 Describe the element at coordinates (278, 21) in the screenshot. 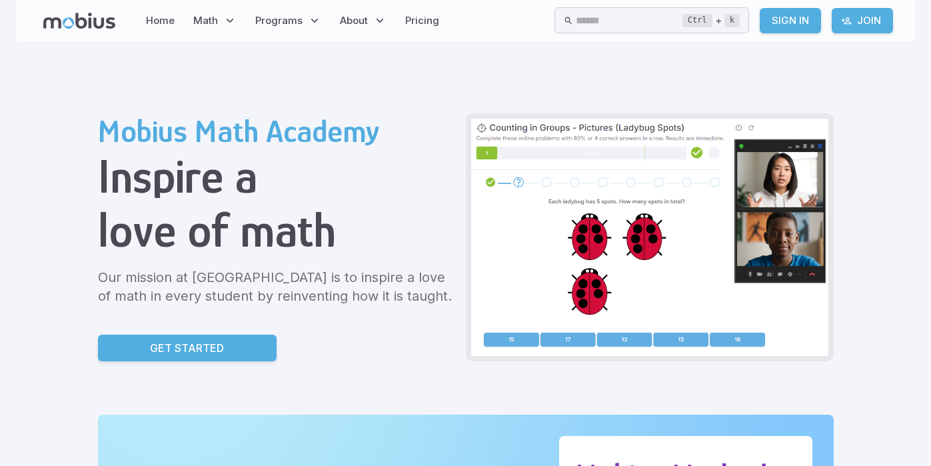

I see `span: Programs` at that location.